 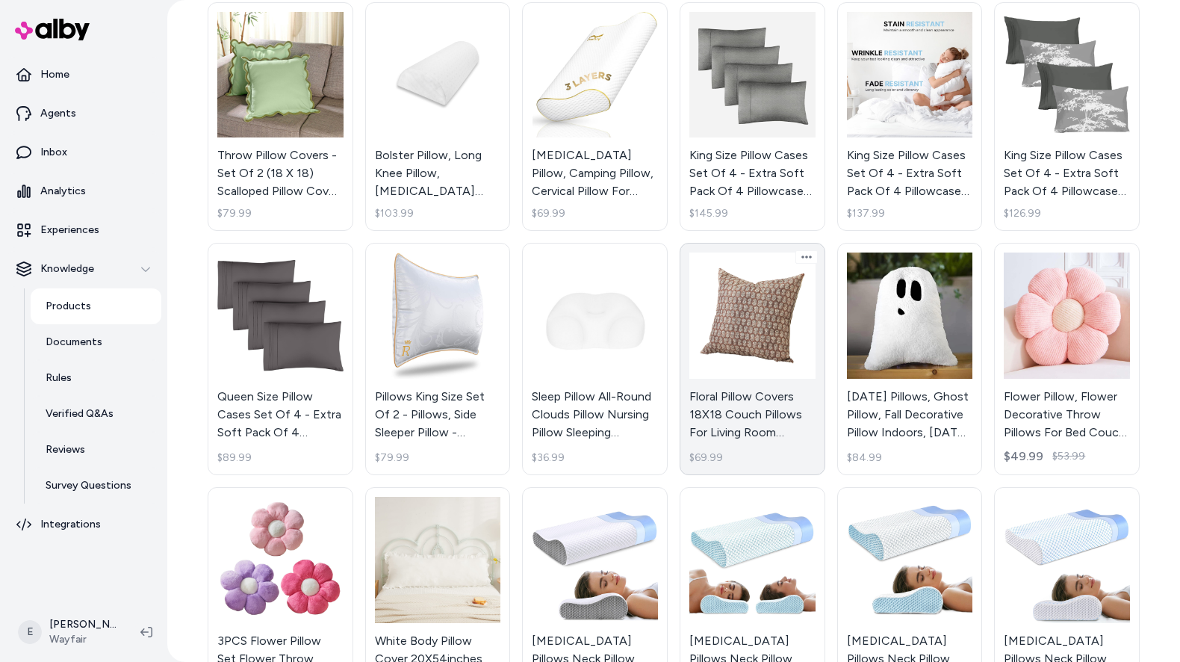 What do you see at coordinates (84, 191) in the screenshot?
I see `a: Analytics` at bounding box center [84, 191].